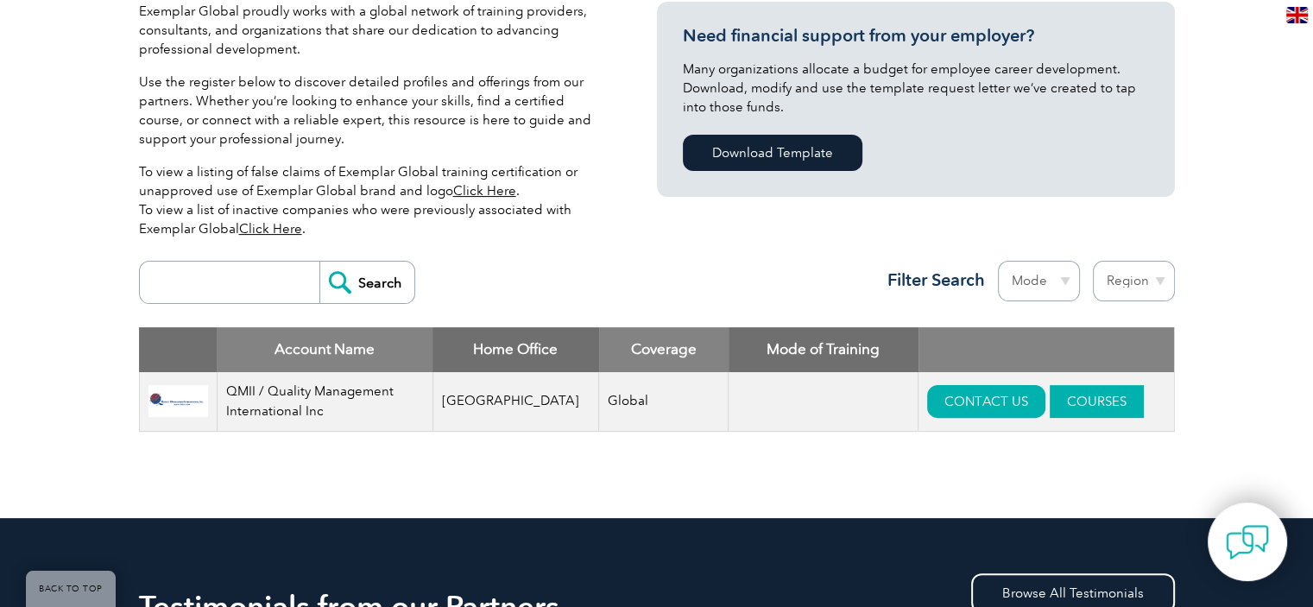 Image resolution: width=1313 pixels, height=607 pixels. Describe the element at coordinates (367, 282) in the screenshot. I see `input: Search` at that location.